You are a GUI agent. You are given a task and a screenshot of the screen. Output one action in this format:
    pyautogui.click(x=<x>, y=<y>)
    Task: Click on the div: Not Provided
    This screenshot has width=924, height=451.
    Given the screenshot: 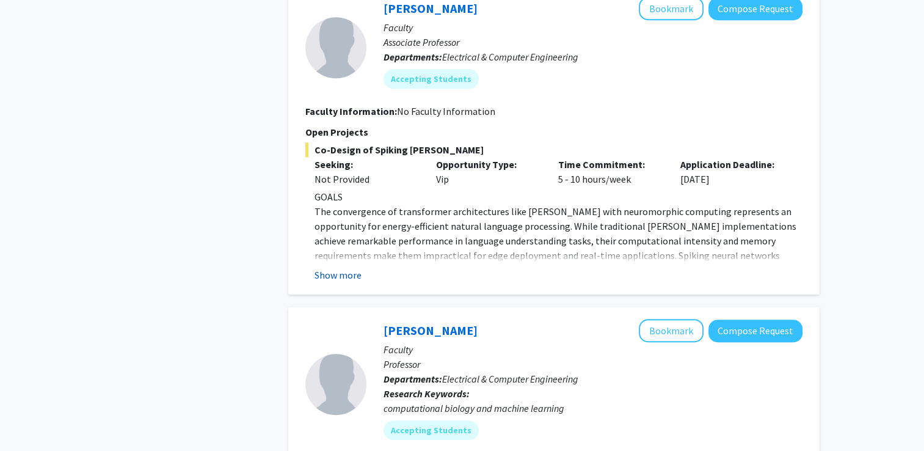 What is the action you would take?
    pyautogui.click(x=366, y=179)
    